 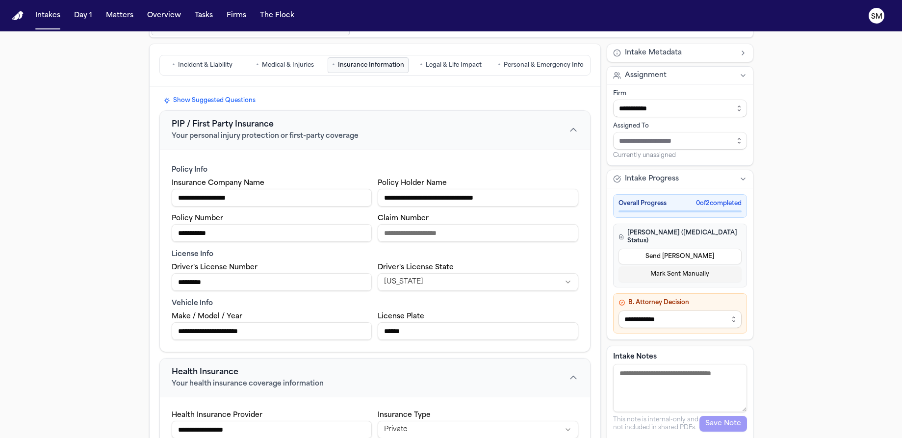 I want to click on button: Show Suggested Questions, so click(x=210, y=101).